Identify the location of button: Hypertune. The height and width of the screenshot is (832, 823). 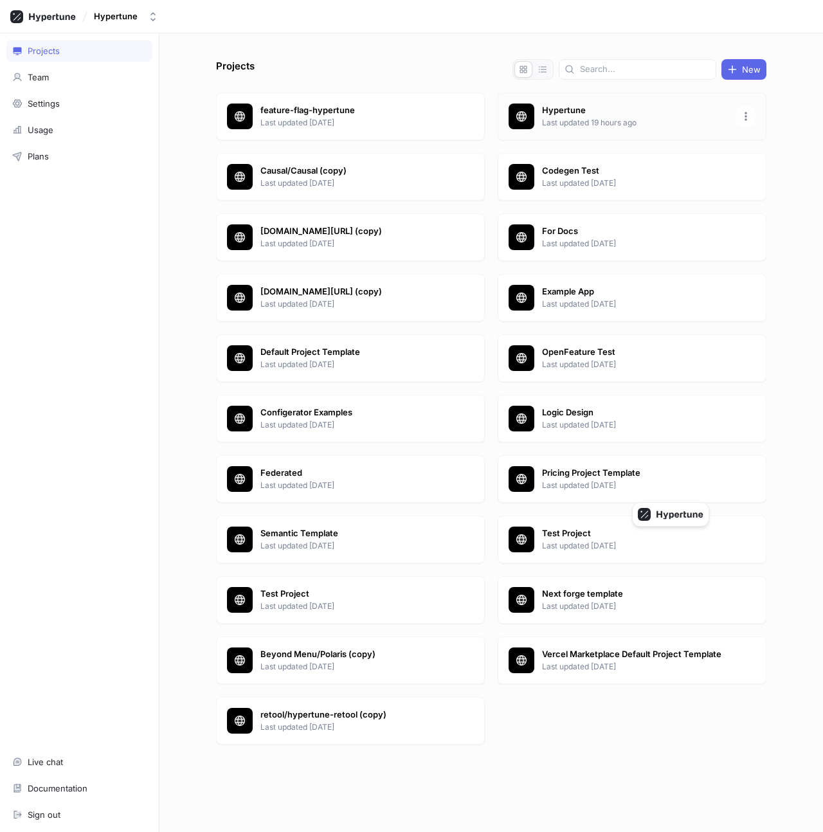
(126, 16).